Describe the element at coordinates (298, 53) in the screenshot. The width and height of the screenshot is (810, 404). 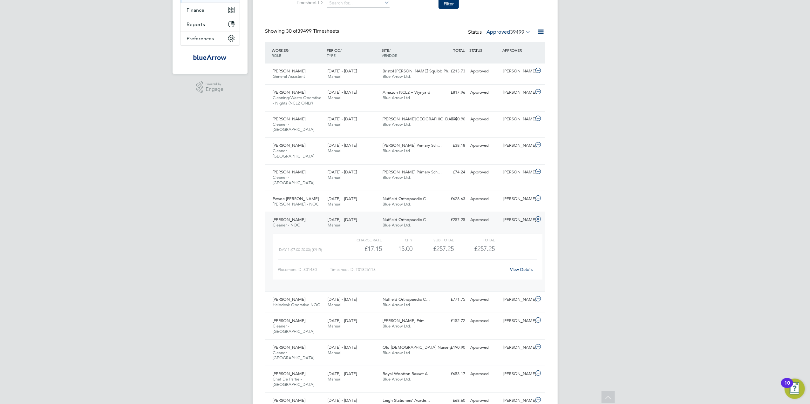
I see `div: WORKER` at that location.